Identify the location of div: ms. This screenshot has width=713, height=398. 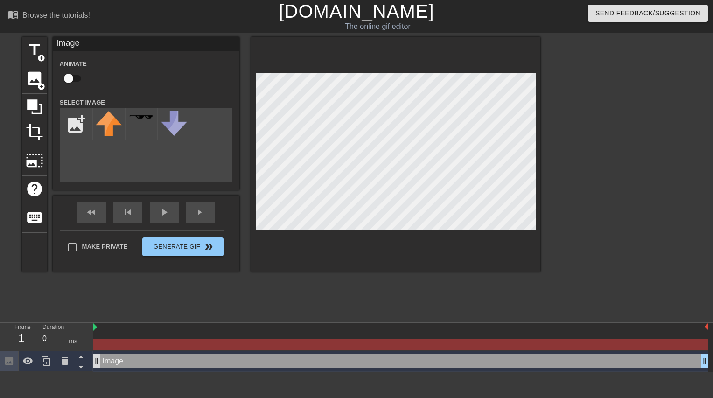
(73, 341).